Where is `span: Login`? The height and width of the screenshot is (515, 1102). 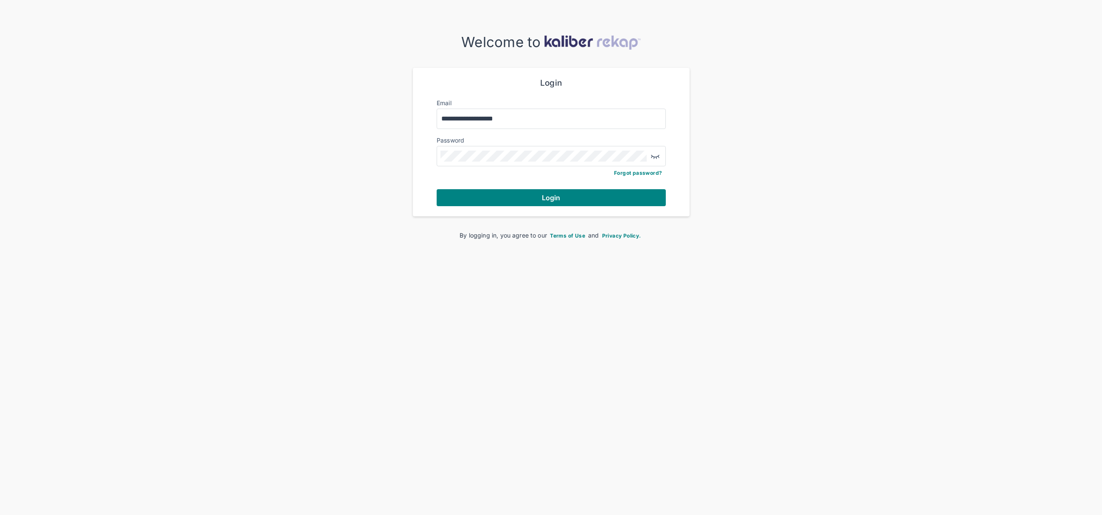
span: Login is located at coordinates (551, 198).